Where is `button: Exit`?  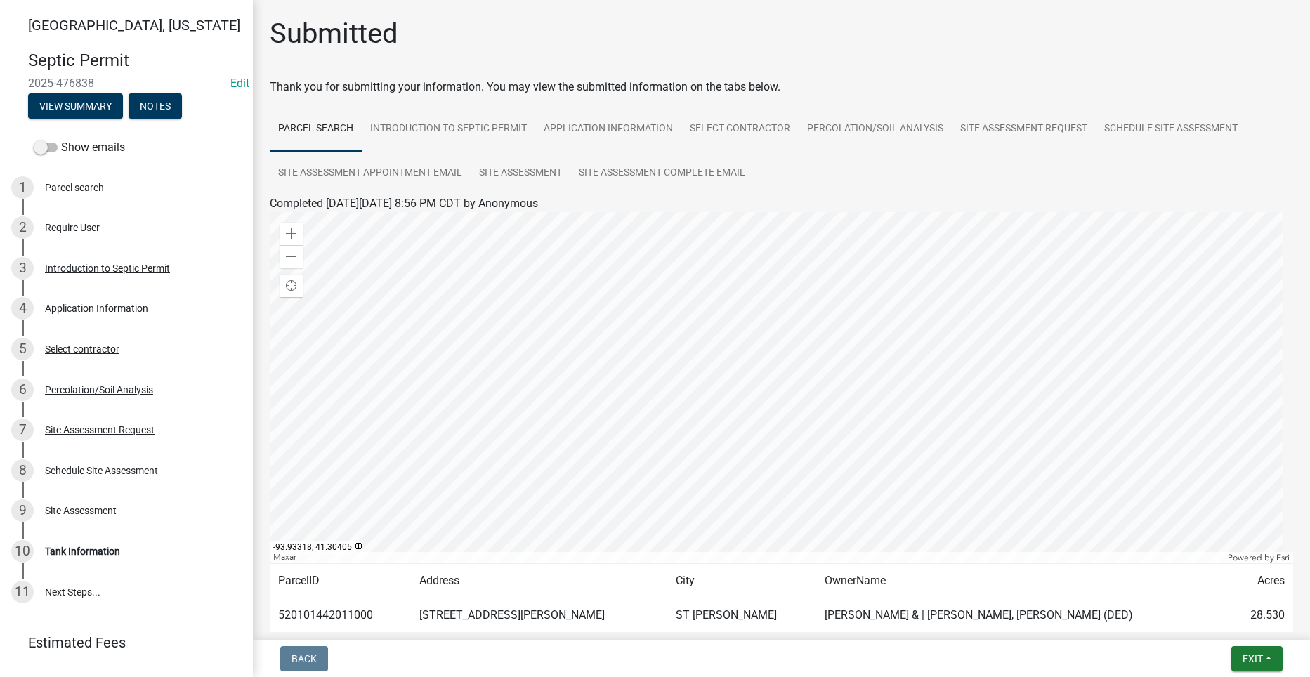
button: Exit is located at coordinates (1256, 659).